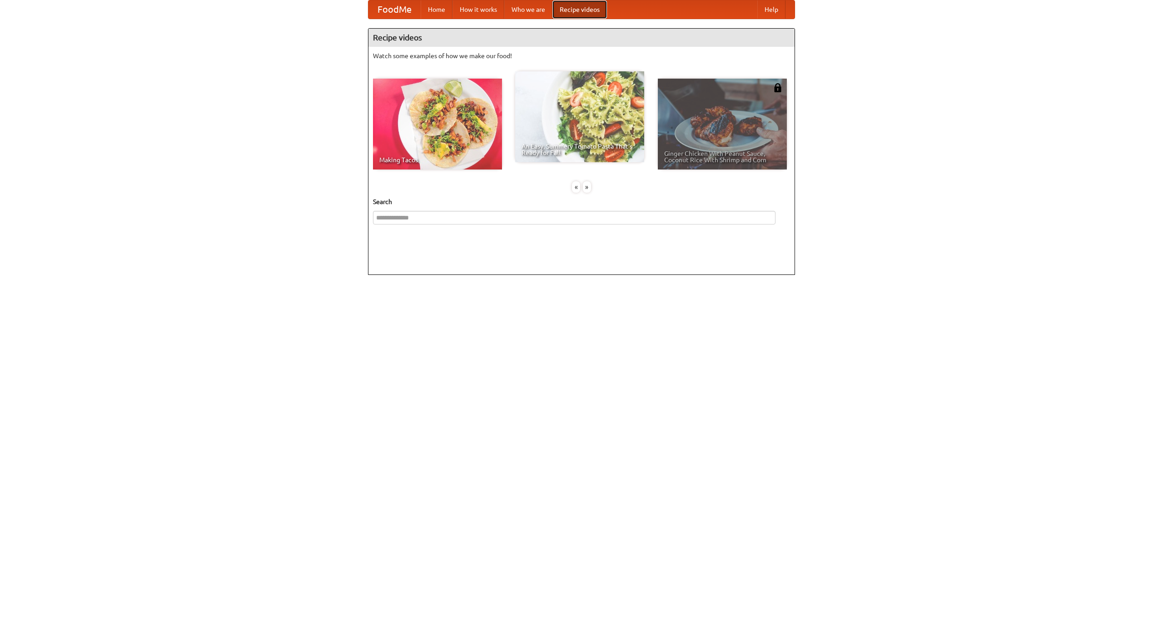 The image size is (1163, 643). I want to click on p: Watch some examples of how we make our food!, so click(582, 56).